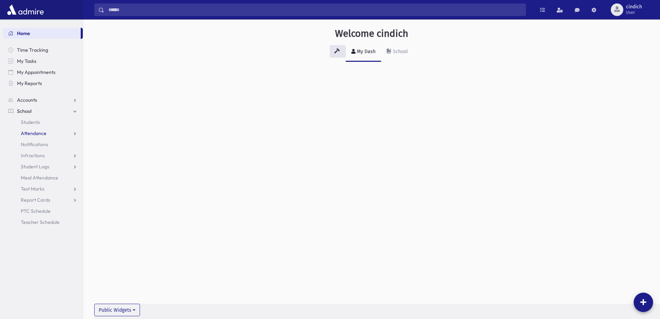 This screenshot has height=319, width=660. What do you see at coordinates (43, 155) in the screenshot?
I see `a: Infractions` at bounding box center [43, 155].